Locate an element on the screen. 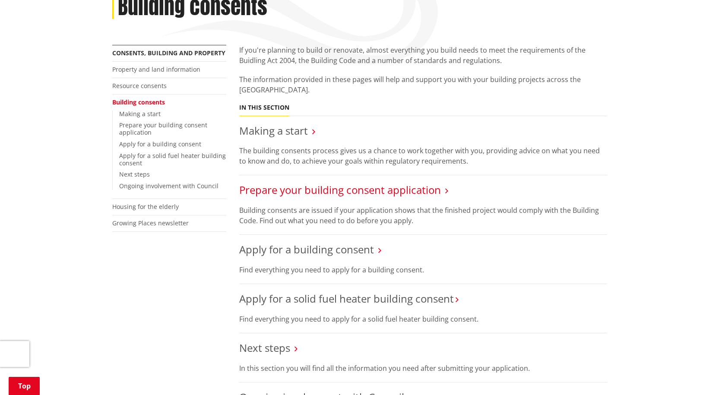  a: Growing Places newsletter is located at coordinates (150, 223).